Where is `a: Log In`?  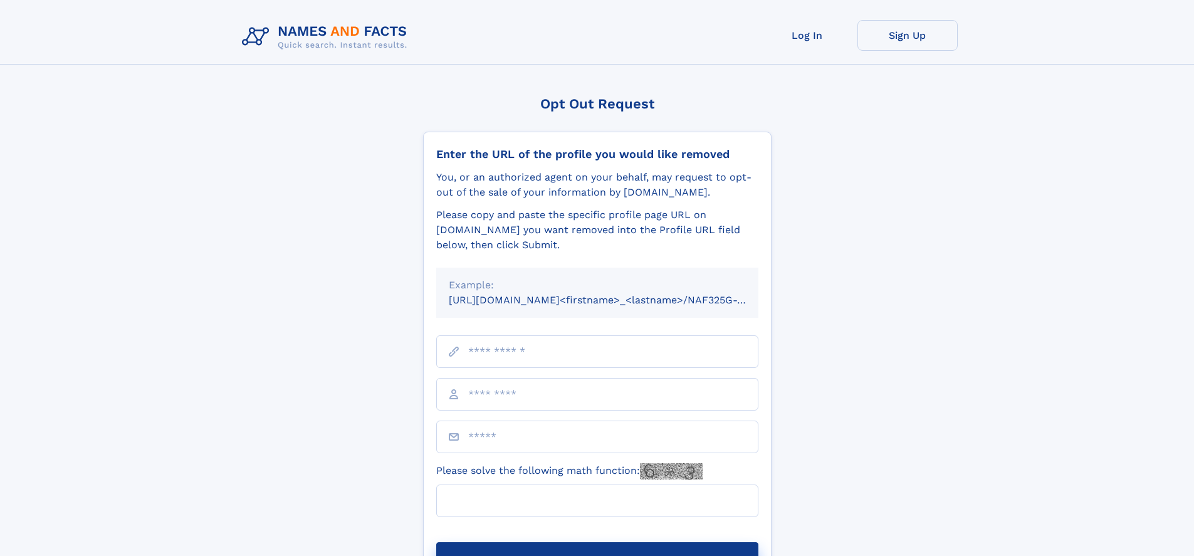 a: Log In is located at coordinates (807, 35).